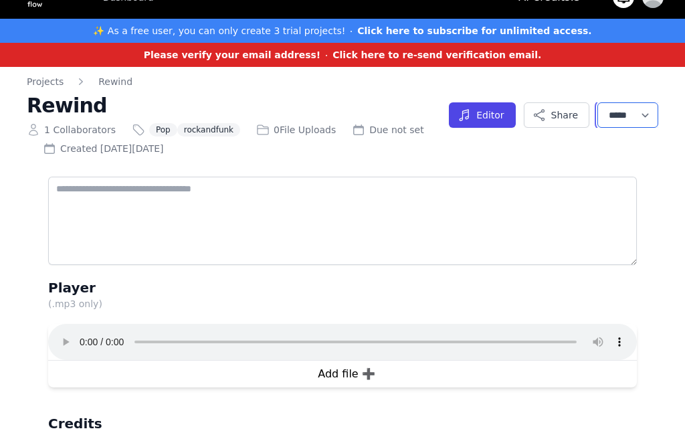  Describe the element at coordinates (233, 106) in the screenshot. I see `h2: Rewind` at that location.